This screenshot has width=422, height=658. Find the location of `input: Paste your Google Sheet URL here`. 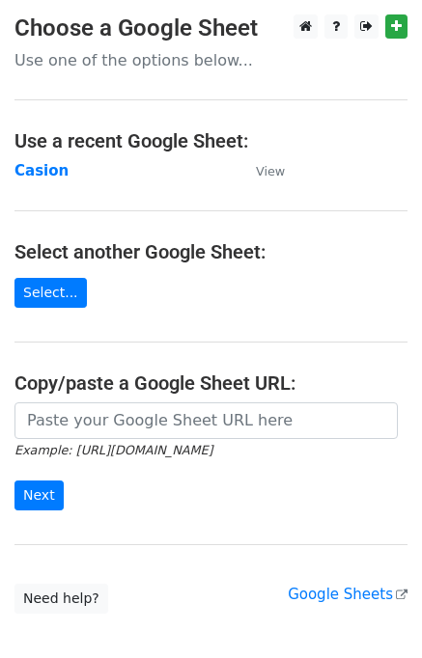

input: Paste your Google Sheet URL here is located at coordinates (206, 421).